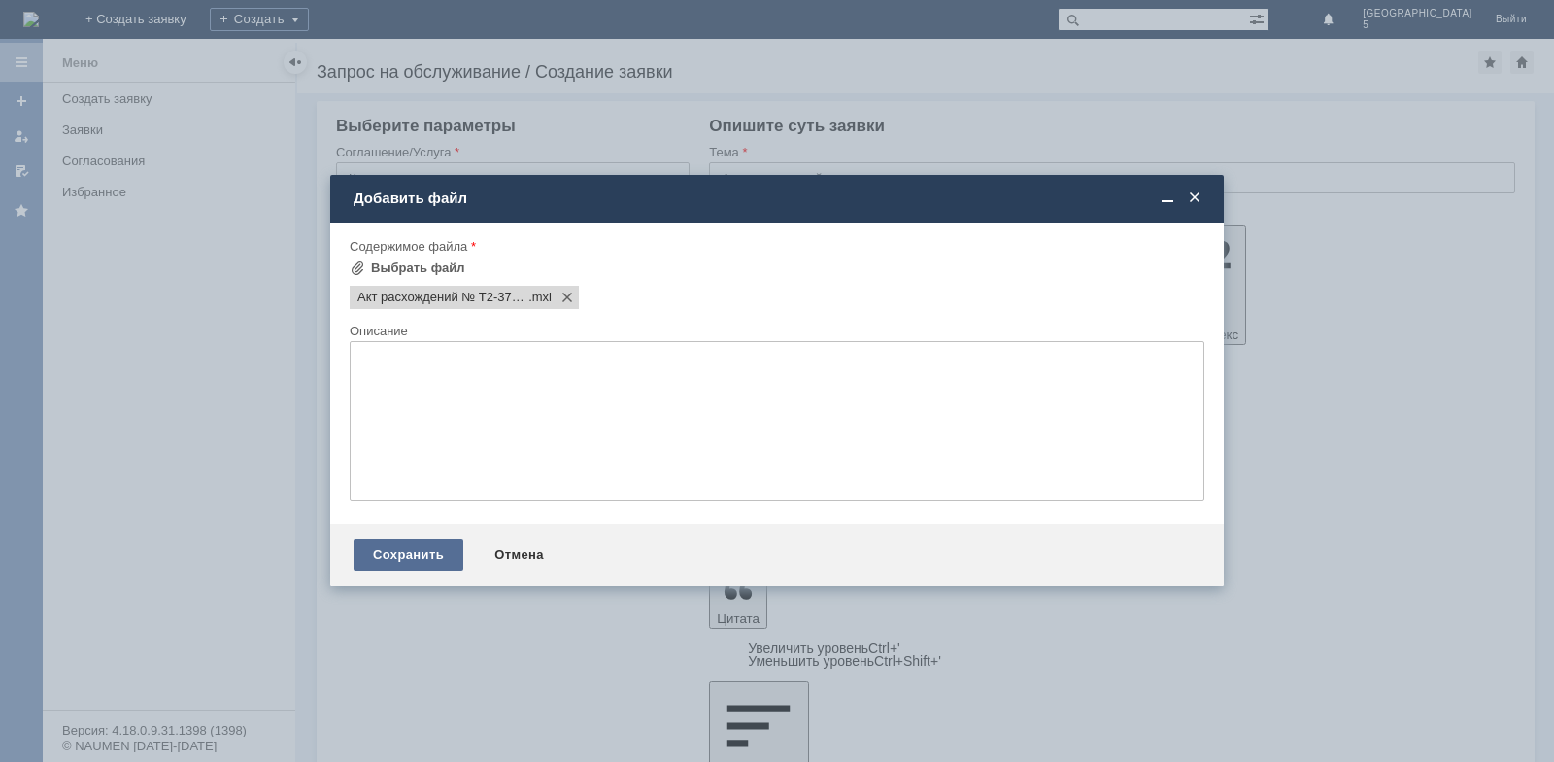  I want to click on div: Выбрать файл, so click(418, 268).